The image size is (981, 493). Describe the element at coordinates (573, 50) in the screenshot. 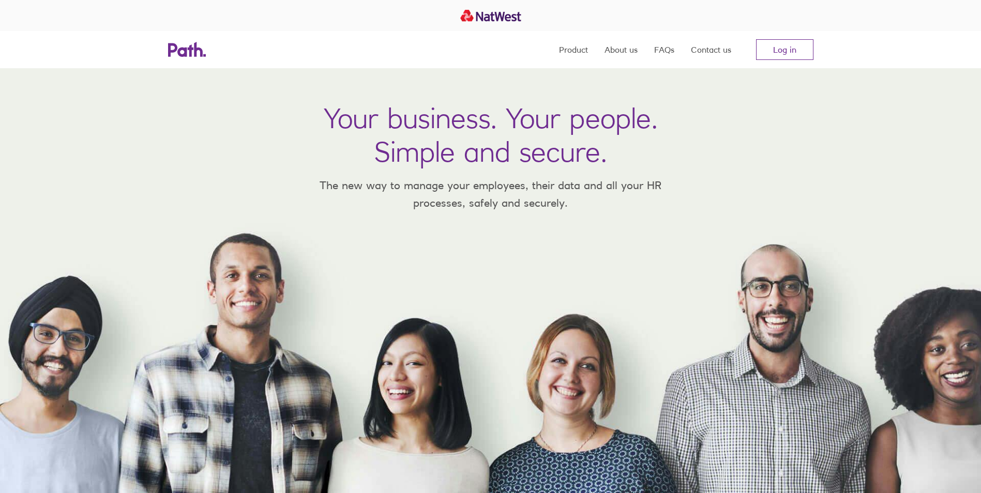

I see `a: Product` at that location.